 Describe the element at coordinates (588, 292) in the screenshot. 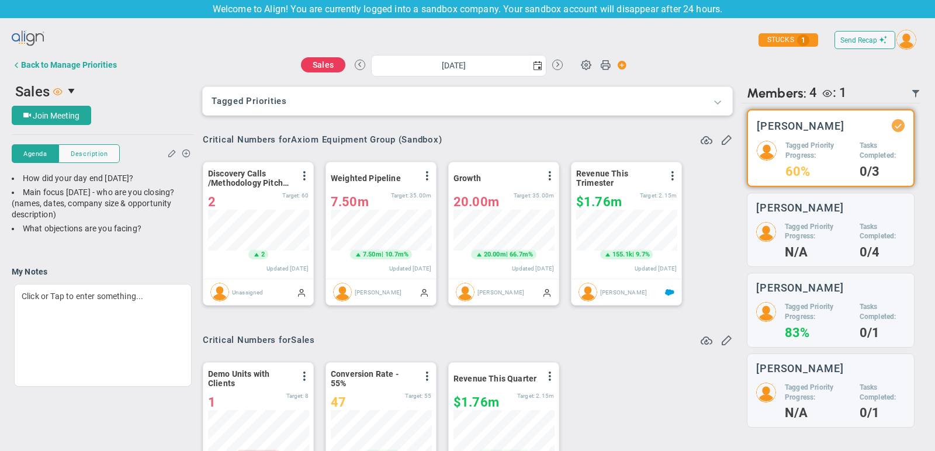

I see `img: Tom Johnson` at that location.